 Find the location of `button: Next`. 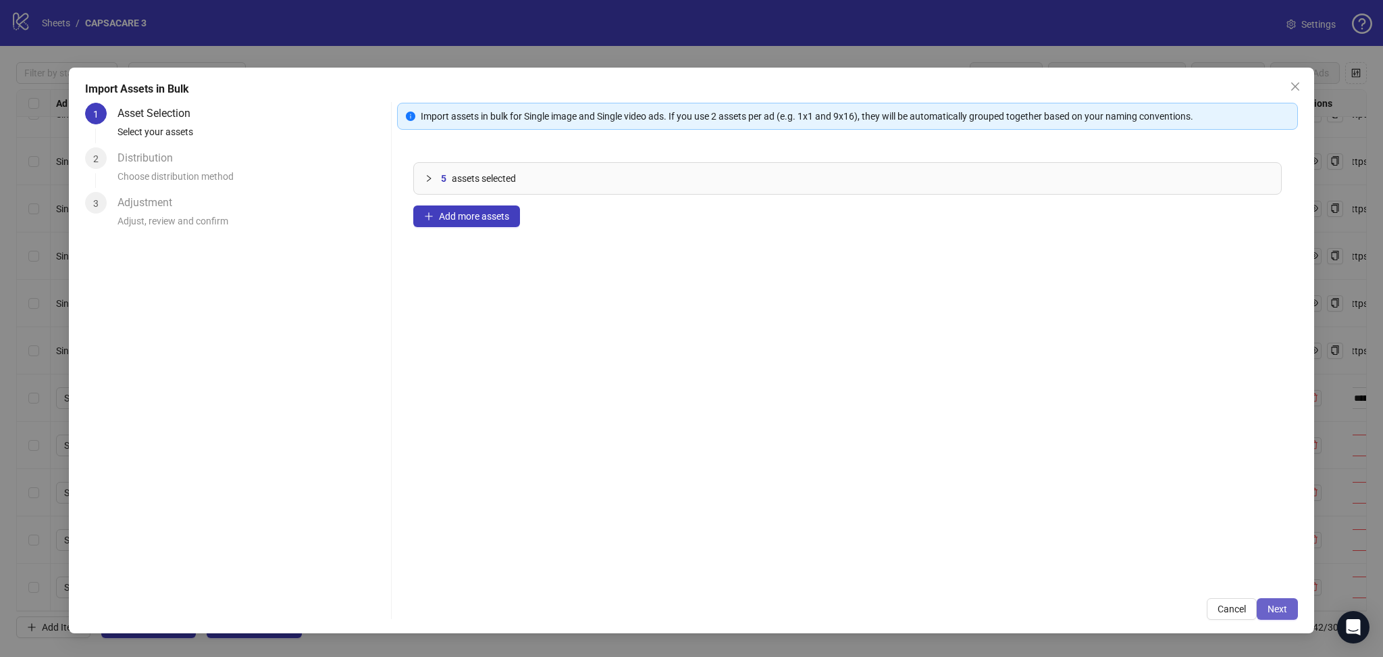

button: Next is located at coordinates (1277, 609).